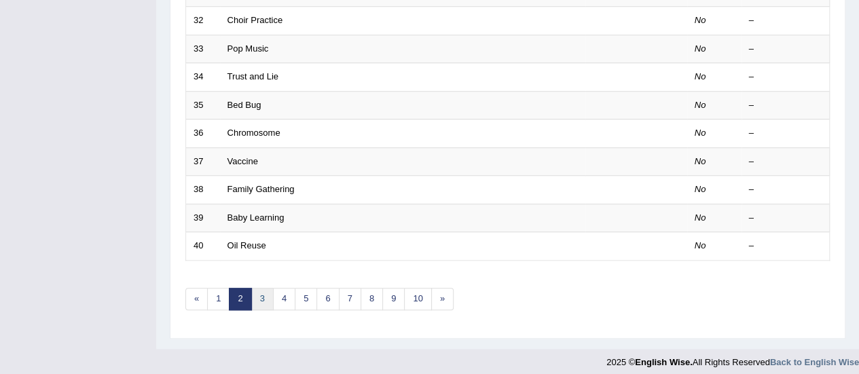  Describe the element at coordinates (203, 49) in the screenshot. I see `td: 33` at that location.